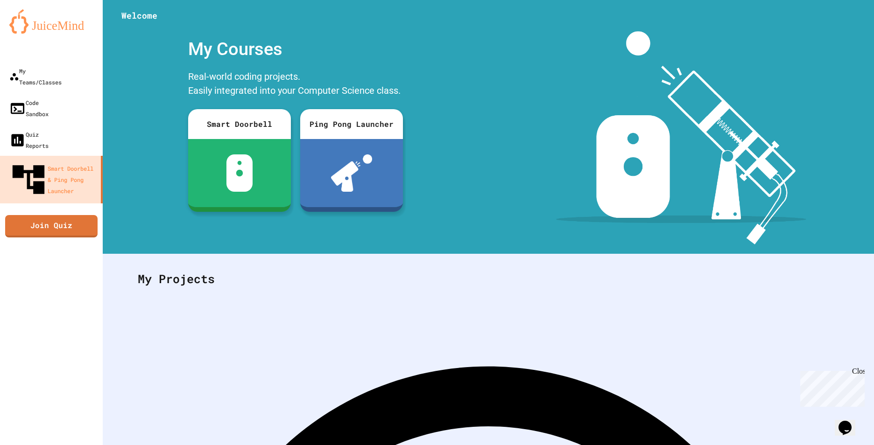  What do you see at coordinates (295, 84) in the screenshot?
I see `div: Real-world coding projects. Easily integrated into your Computer Science class.` at bounding box center [295, 84].